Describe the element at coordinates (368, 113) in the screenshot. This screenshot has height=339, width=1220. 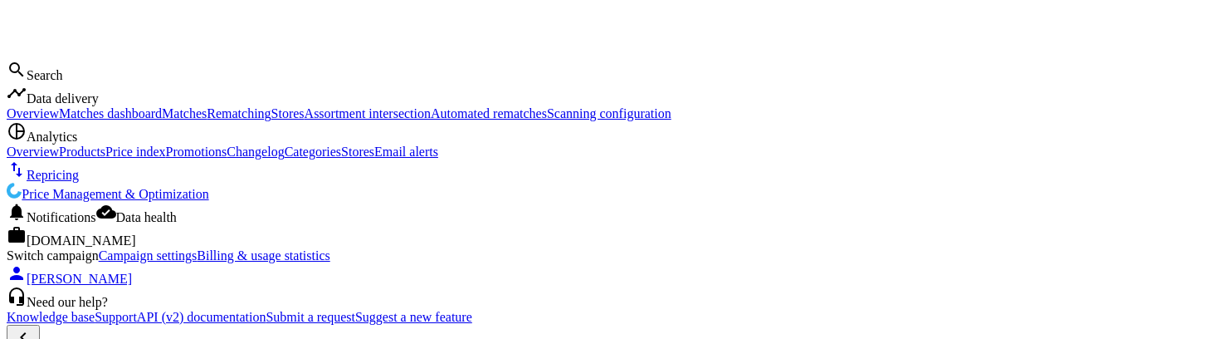
I see `span: Assortment intersection` at that location.